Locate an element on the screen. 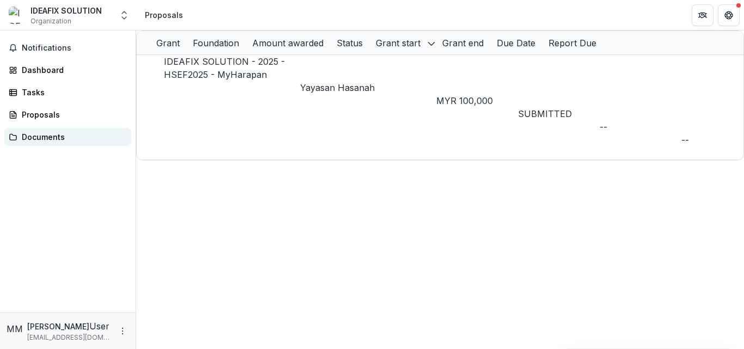 The image size is (744, 349). button: Get Help is located at coordinates (729, 15).